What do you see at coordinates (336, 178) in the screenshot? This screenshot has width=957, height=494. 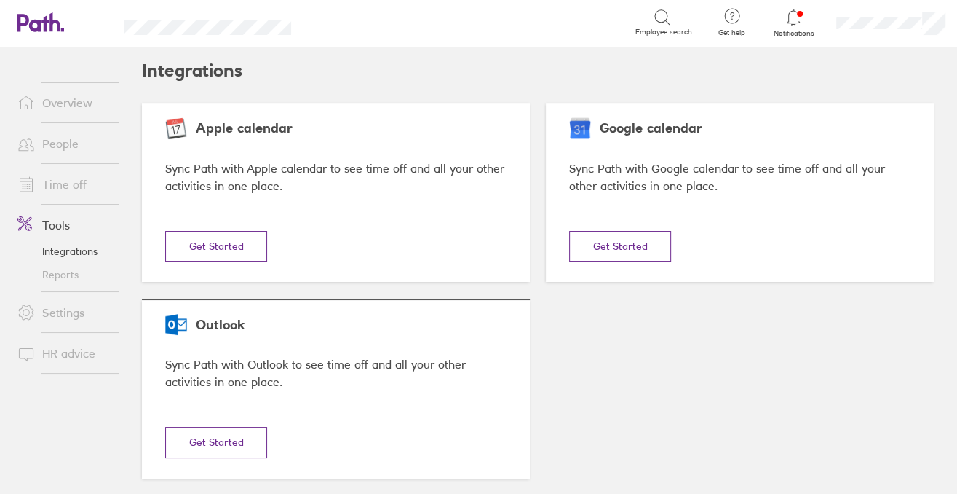 I see `div: Sync Path with Apple calendar to see time off and all your other activities in one place.` at bounding box center [336, 178].